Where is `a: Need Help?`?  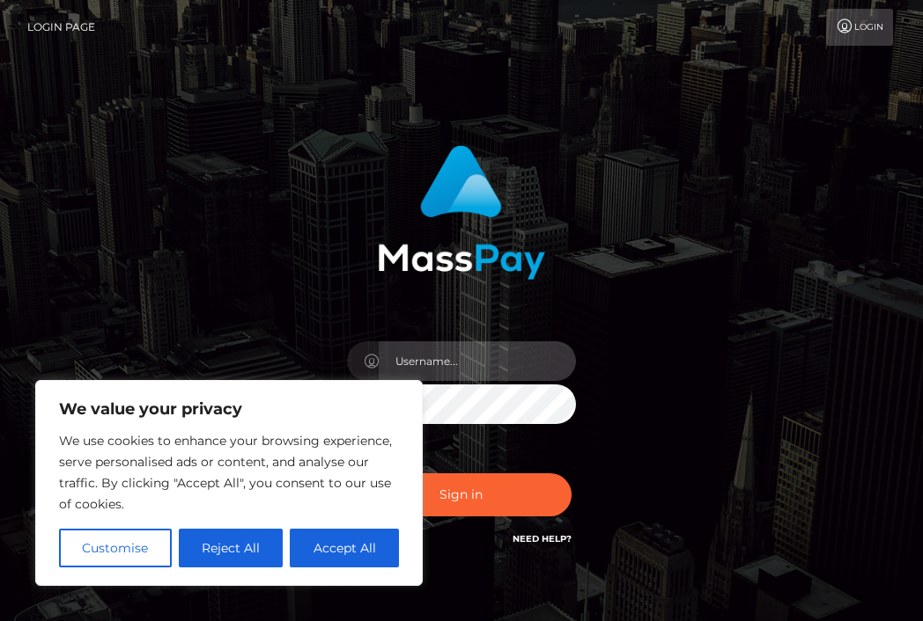 a: Need Help? is located at coordinates (541, 539).